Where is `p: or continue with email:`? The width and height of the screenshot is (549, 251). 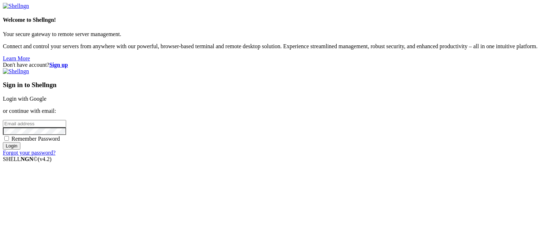
p: or continue with email: is located at coordinates (275, 111).